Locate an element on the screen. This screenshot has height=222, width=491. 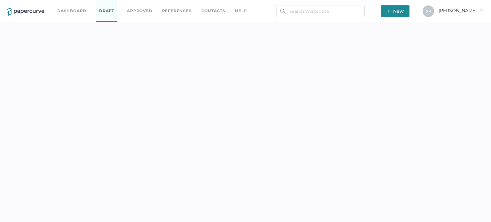
a: Approved is located at coordinates (139, 11).